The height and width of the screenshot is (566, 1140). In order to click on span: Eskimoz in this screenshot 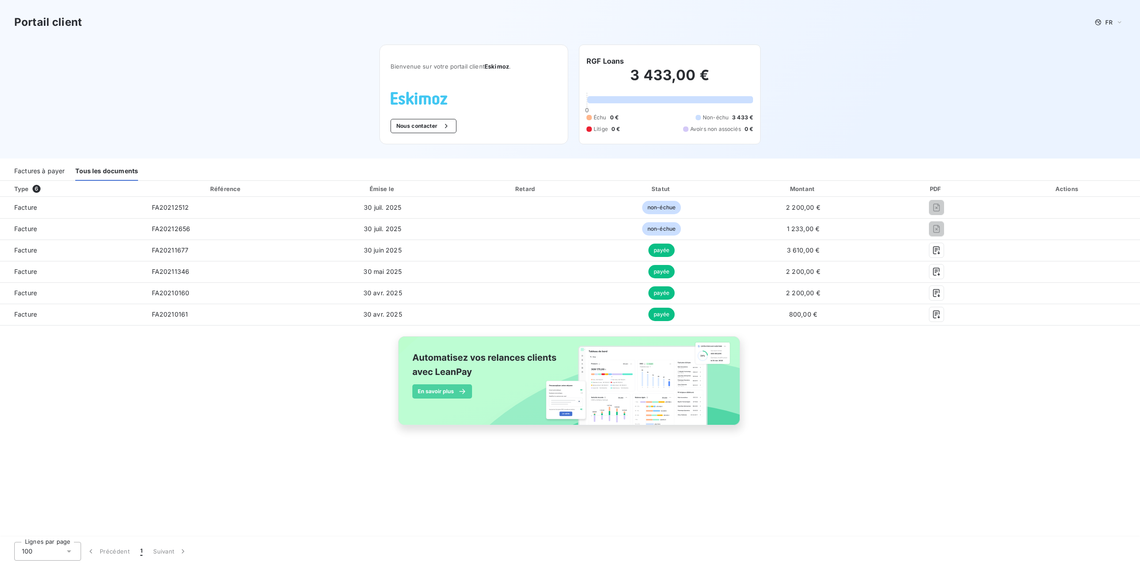, I will do `click(497, 66)`.